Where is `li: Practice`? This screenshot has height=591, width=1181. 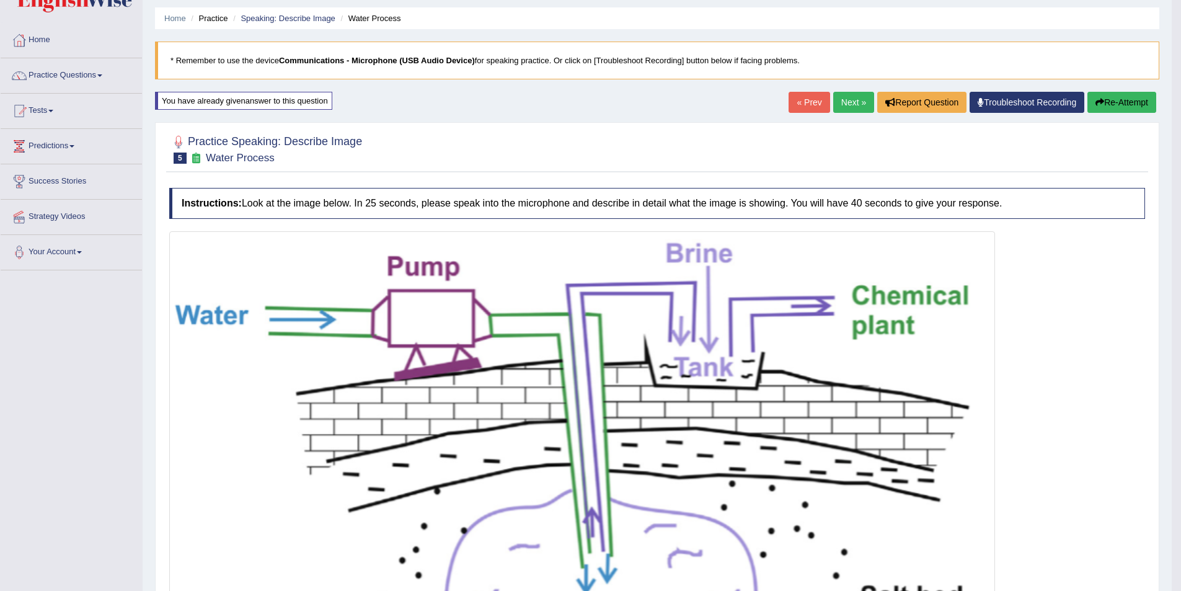
li: Practice is located at coordinates (208, 18).